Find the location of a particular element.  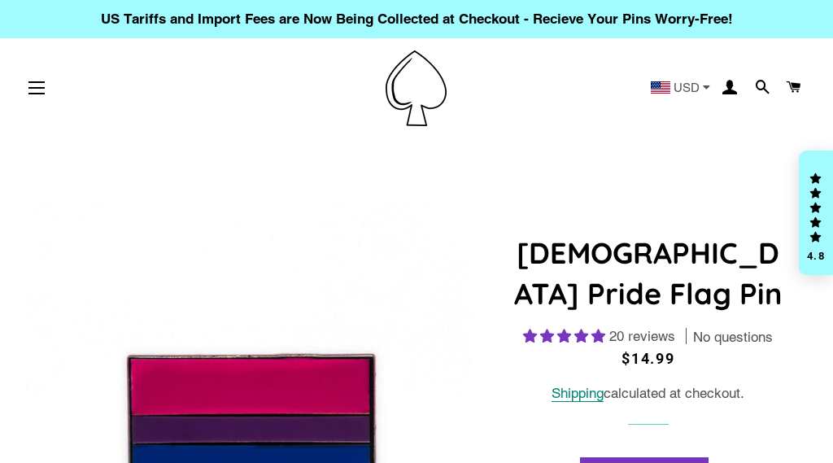

span: No questions is located at coordinates (733, 337).